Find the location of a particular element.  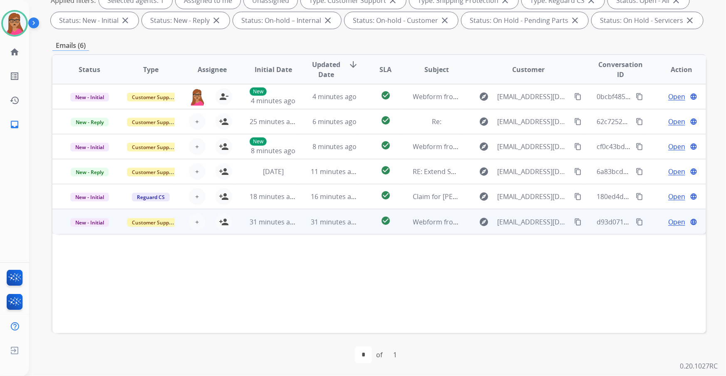

span: 16 minutes ago is located at coordinates (335, 196).